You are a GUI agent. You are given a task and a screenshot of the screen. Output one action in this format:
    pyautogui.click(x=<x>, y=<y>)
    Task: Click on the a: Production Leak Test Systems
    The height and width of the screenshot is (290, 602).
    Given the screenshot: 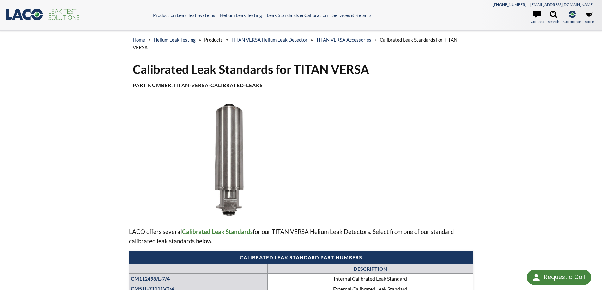 What is the action you would take?
    pyautogui.click(x=184, y=15)
    